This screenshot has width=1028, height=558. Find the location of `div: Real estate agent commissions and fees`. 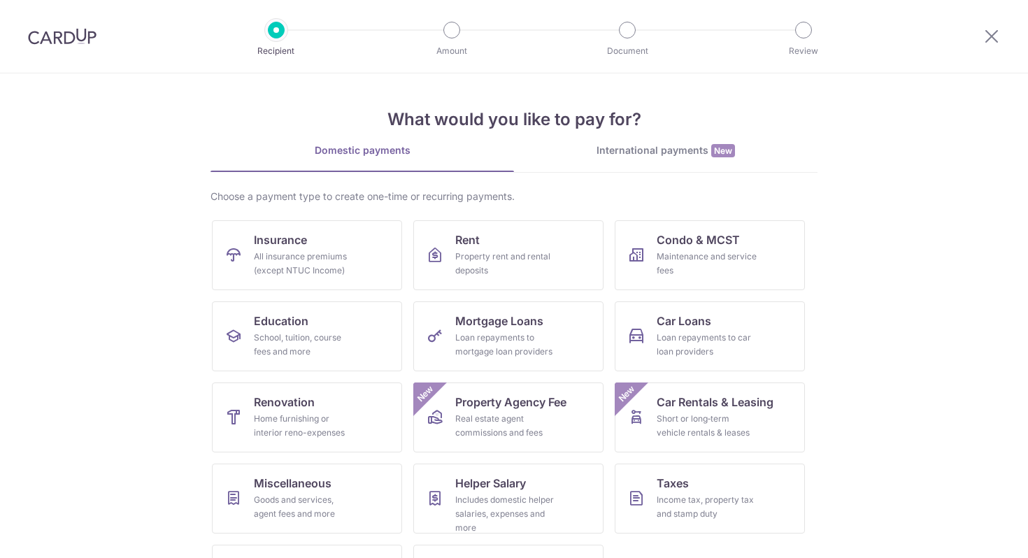

div: Real estate agent commissions and fees is located at coordinates (506, 426).